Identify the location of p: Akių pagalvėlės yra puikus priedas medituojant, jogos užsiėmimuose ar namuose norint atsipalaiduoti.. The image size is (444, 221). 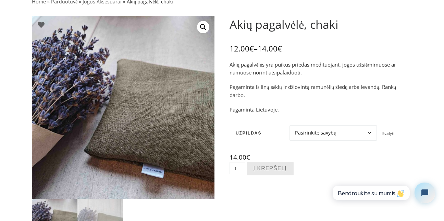
(321, 69).